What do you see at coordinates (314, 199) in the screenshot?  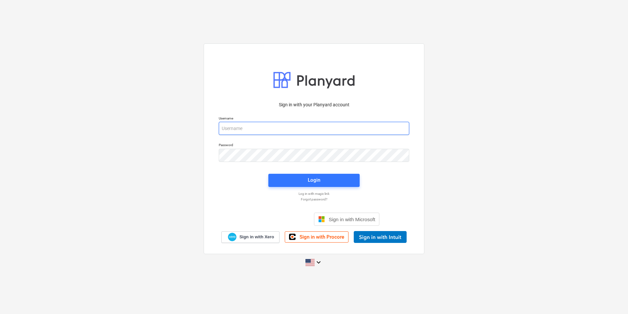 I see `p: Forgot password?` at bounding box center [314, 199].